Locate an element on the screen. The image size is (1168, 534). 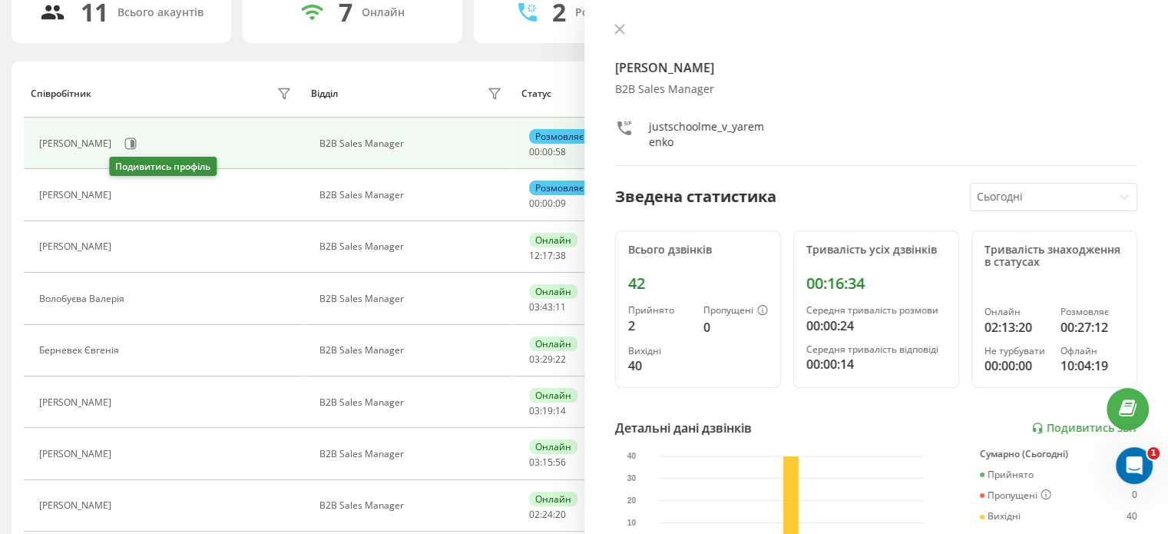
div: Всього акаунтів is located at coordinates (160, 12).